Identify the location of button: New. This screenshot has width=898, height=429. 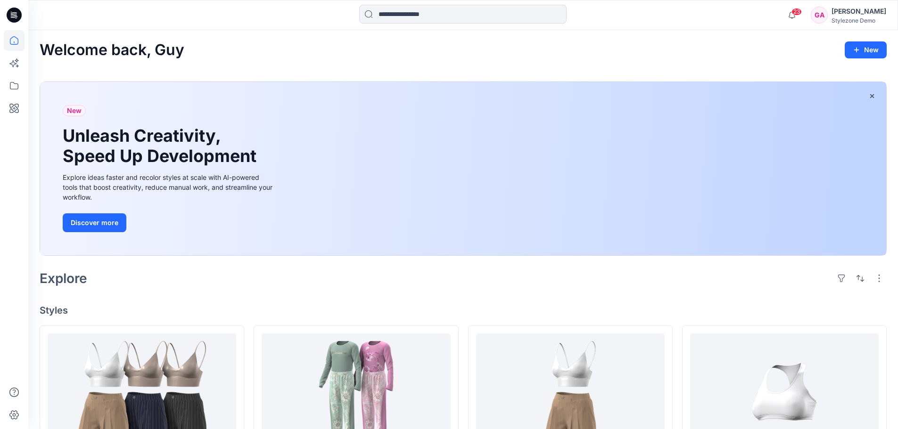
(865, 50).